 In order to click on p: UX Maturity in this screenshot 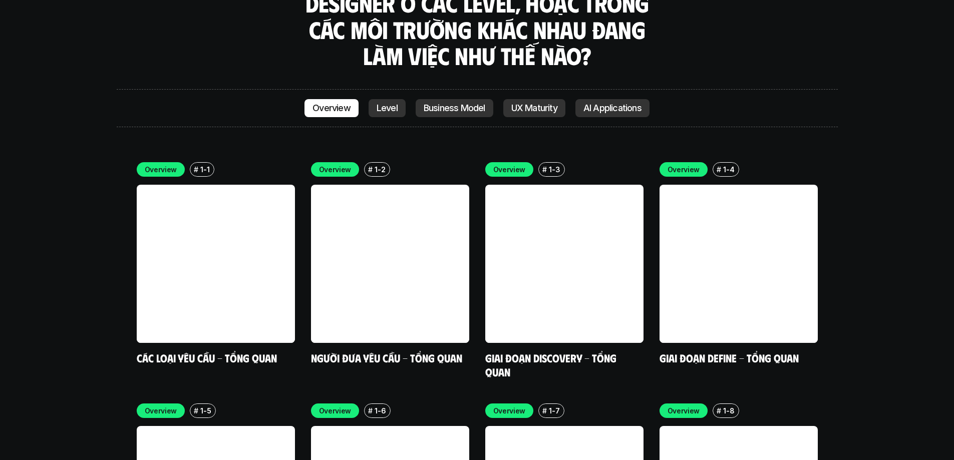, I will do `click(534, 108)`.